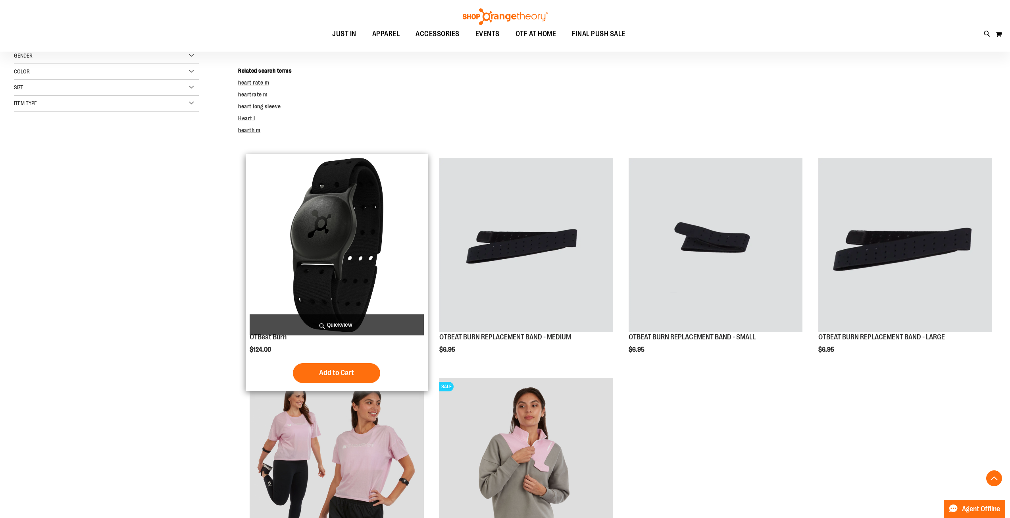 Image resolution: width=1010 pixels, height=518 pixels. What do you see at coordinates (386, 34) in the screenshot?
I see `span: APPAREL` at bounding box center [386, 34].